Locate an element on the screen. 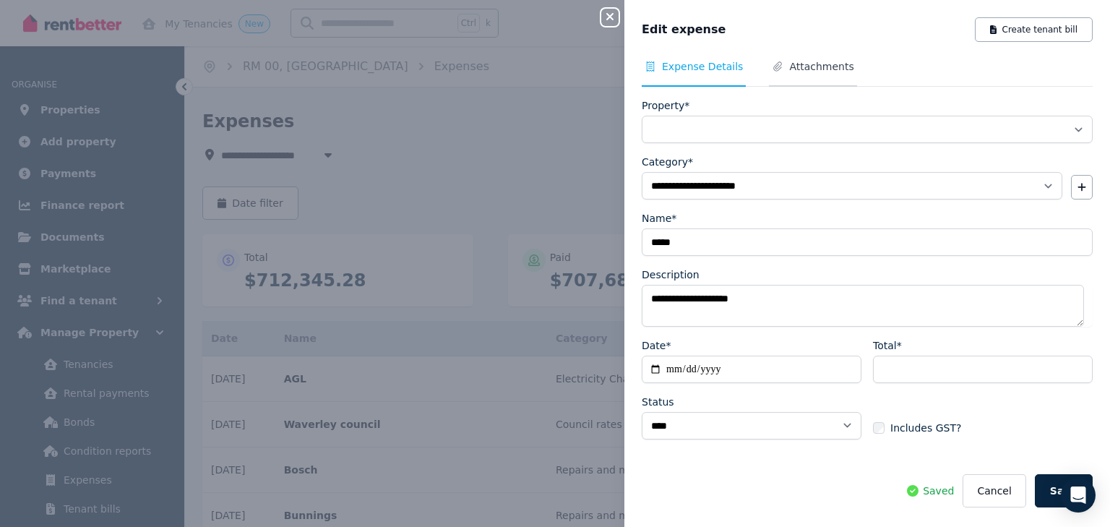 The width and height of the screenshot is (1110, 527). span: Saved is located at coordinates (938, 491).